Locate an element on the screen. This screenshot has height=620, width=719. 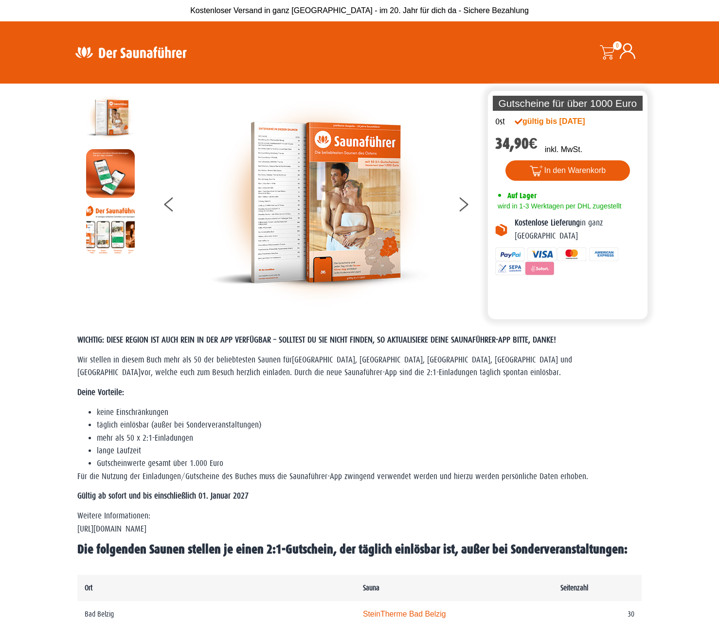
strong: Seitenzahl is located at coordinates (574, 588).